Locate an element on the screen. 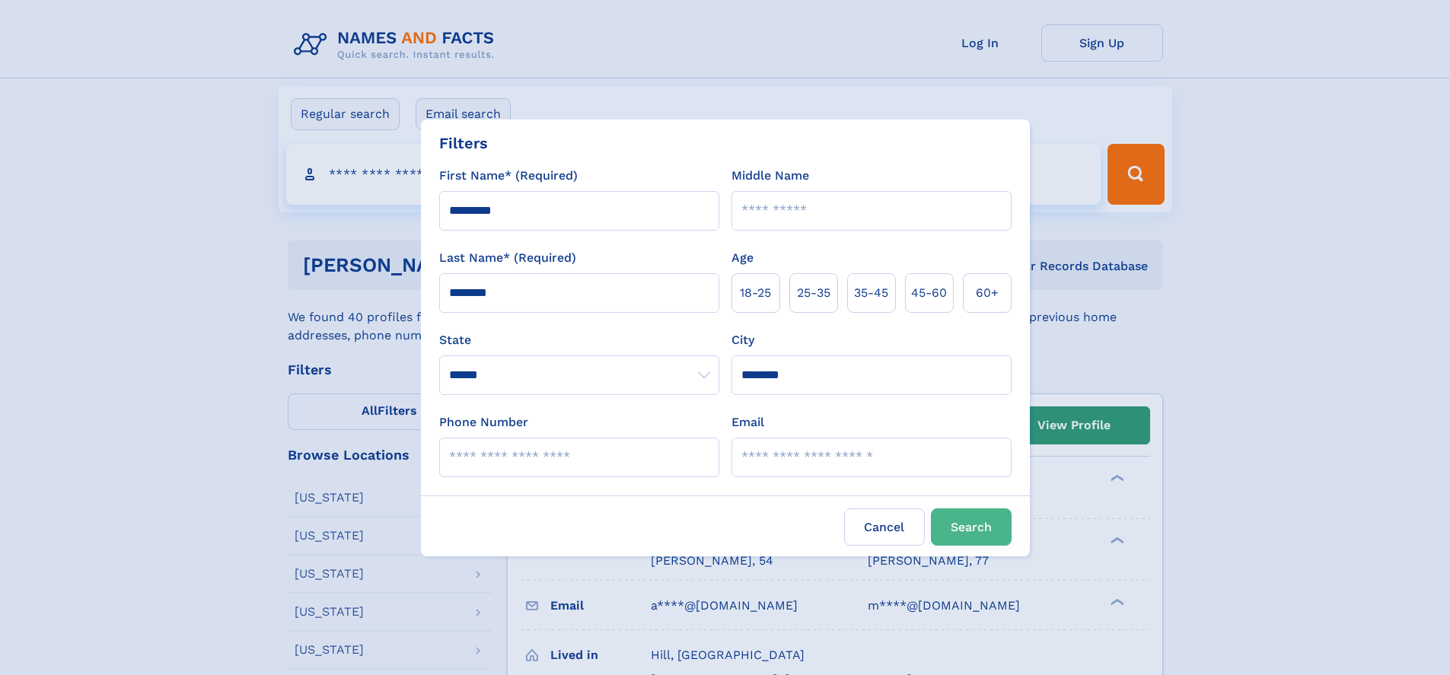 This screenshot has width=1450, height=675. span: 35‑45 is located at coordinates (871, 293).